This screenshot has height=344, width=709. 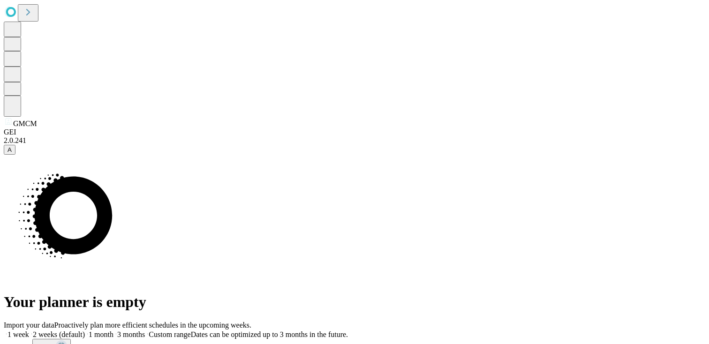 What do you see at coordinates (18, 335) in the screenshot?
I see `span: 1 week` at bounding box center [18, 335].